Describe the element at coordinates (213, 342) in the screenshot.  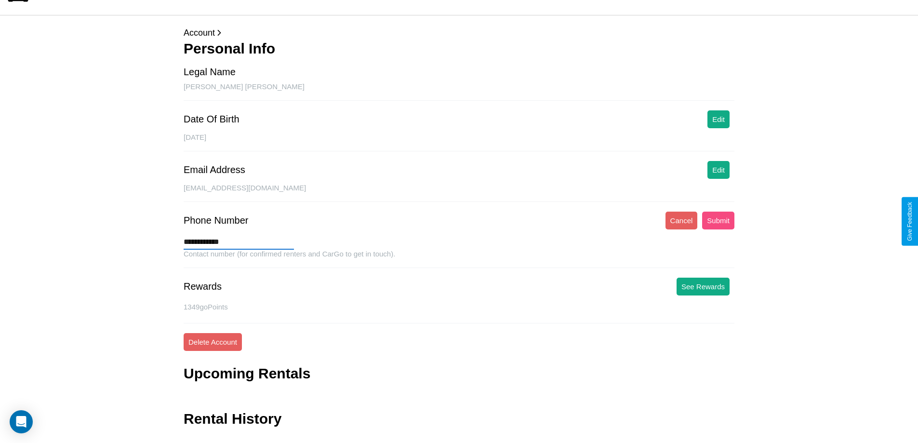
I see `button: Delete Account` at that location.